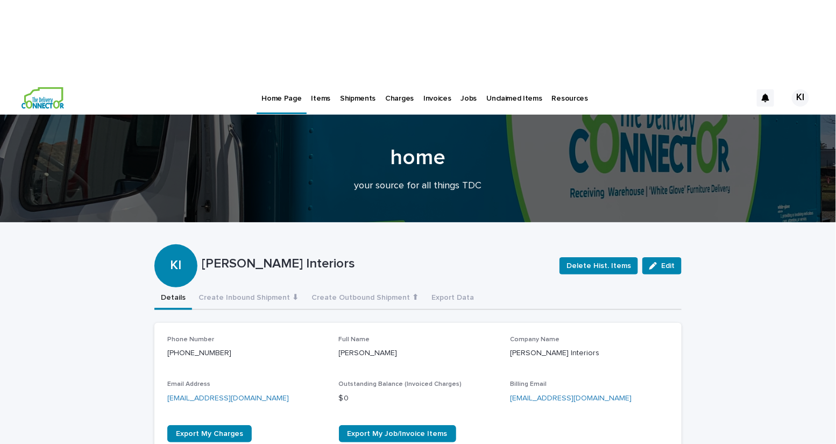  What do you see at coordinates (321, 92) in the screenshot?
I see `p: Items` at bounding box center [321, 92].